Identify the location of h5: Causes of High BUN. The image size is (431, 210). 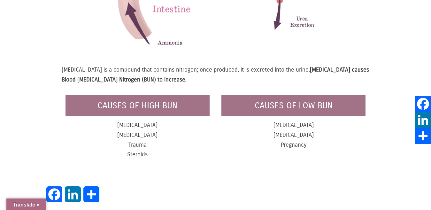
(137, 105).